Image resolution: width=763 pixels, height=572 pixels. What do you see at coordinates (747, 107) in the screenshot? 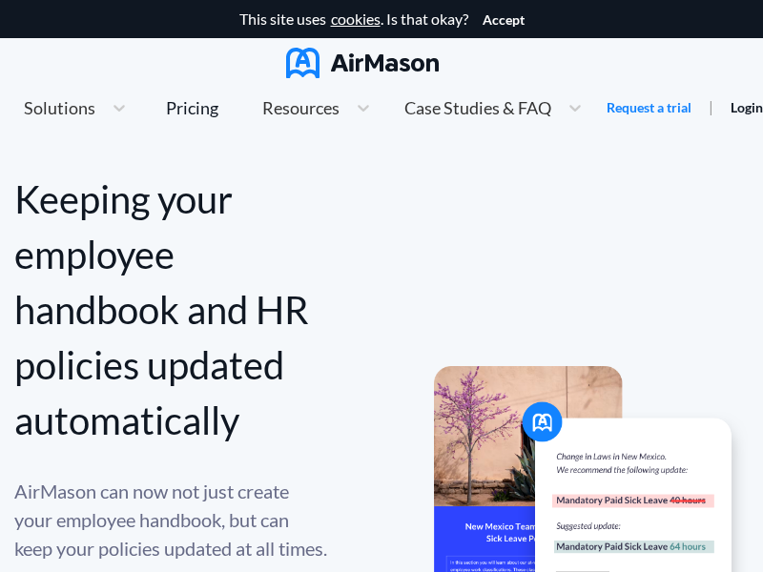
I see `a: Login` at bounding box center [747, 107].